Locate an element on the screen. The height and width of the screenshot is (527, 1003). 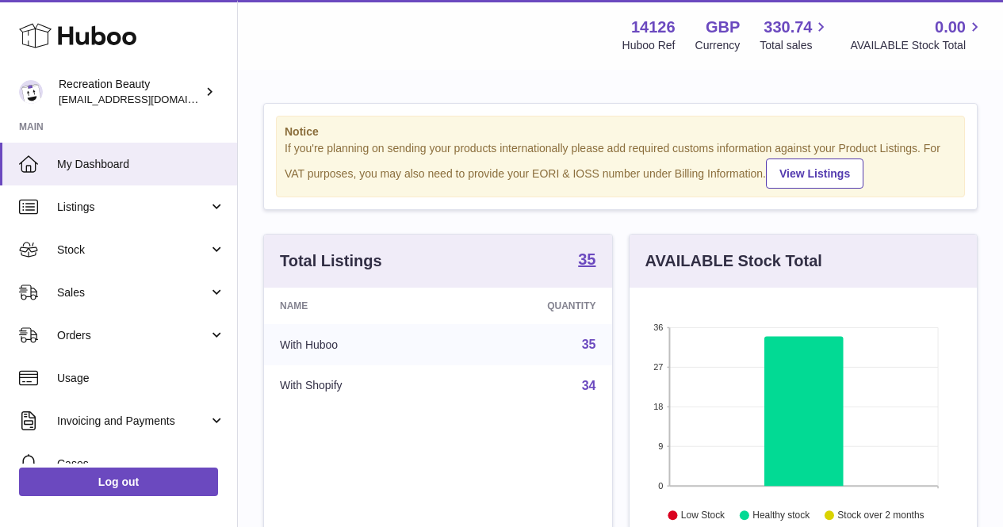
a: Log out is located at coordinates (118, 482).